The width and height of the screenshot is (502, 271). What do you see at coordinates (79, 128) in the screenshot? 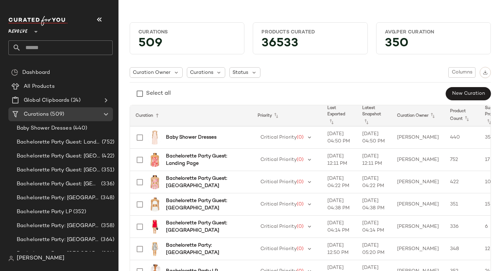
I see `span: (440)` at bounding box center [79, 128].